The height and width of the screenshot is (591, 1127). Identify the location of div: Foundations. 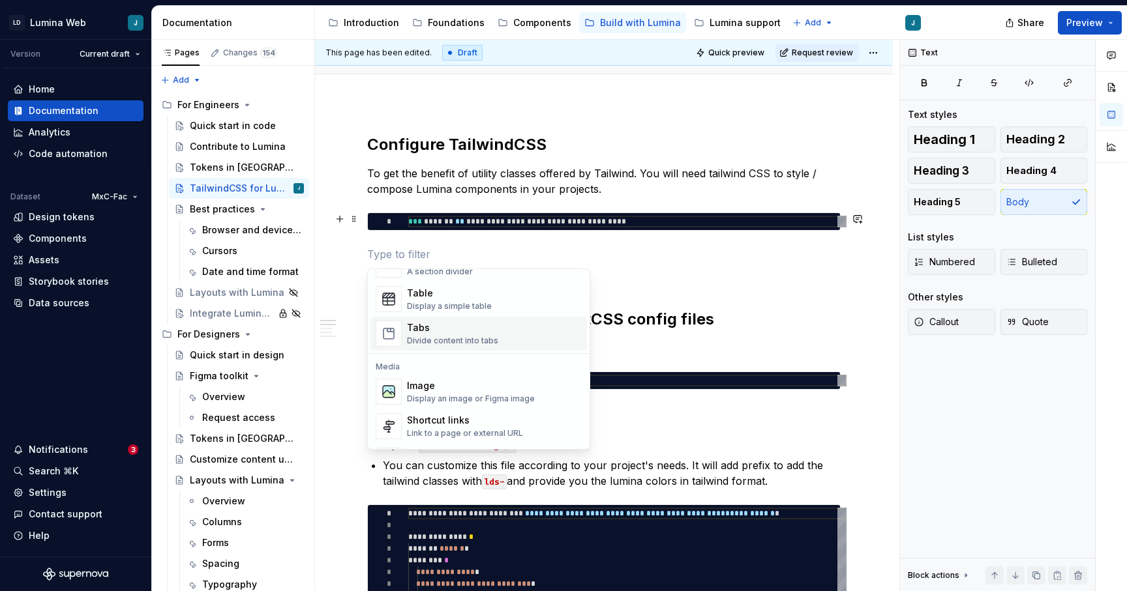
(456, 23).